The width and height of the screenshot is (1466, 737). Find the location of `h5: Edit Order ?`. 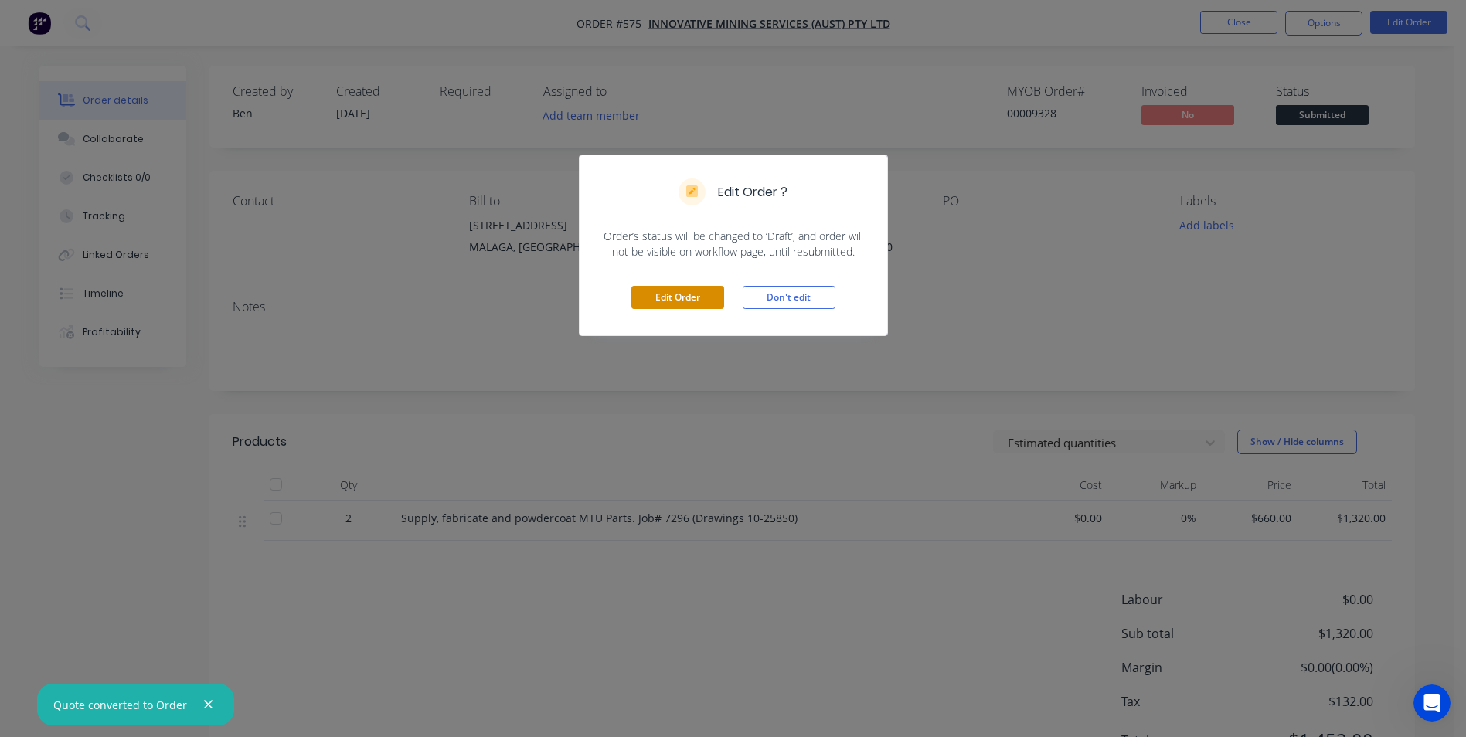

h5: Edit Order ? is located at coordinates (753, 192).